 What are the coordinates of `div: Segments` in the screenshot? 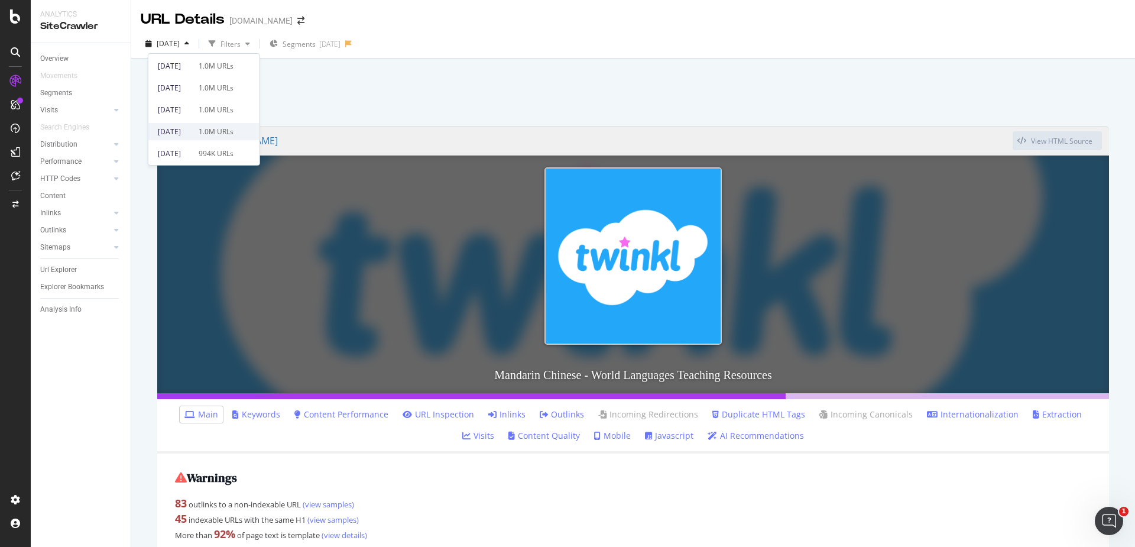 It's located at (56, 93).